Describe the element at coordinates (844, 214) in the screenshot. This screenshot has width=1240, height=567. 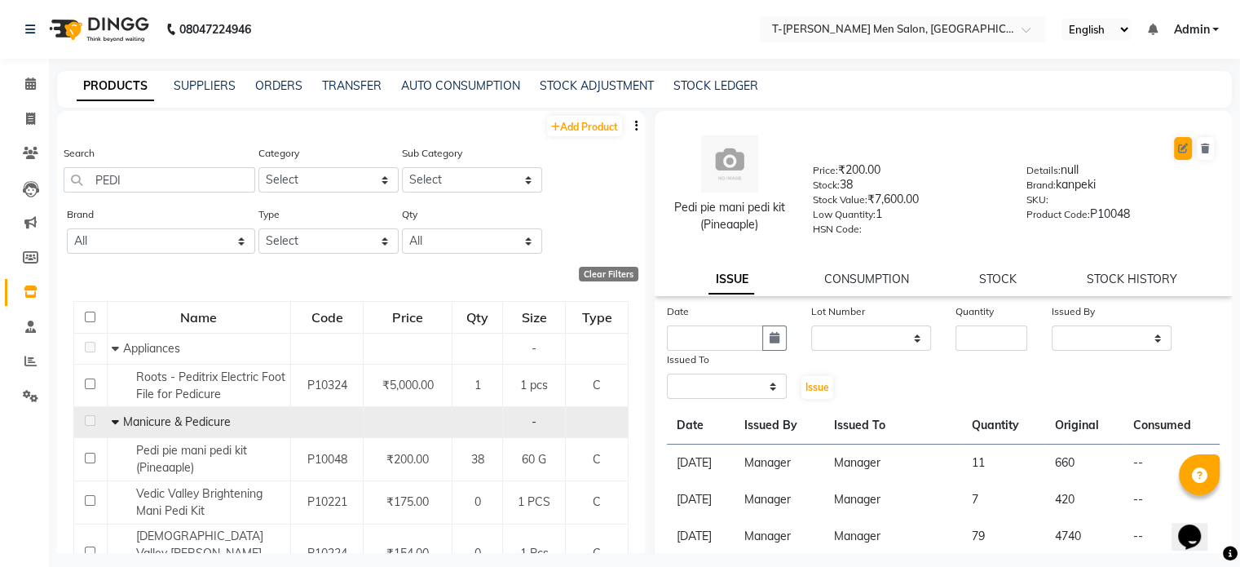
I see `label: Low Quantity:` at that location.